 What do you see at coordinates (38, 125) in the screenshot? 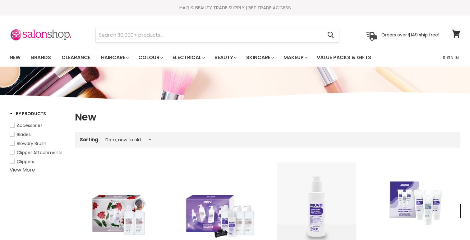
I see `a: Accessories` at bounding box center [38, 125].